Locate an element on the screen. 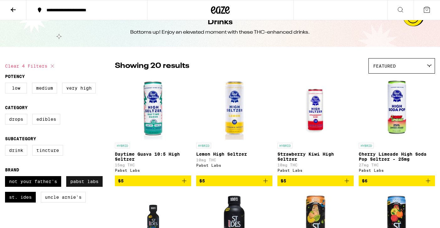 This screenshot has width=440, height=228. p: 27mg THC is located at coordinates (397, 164).